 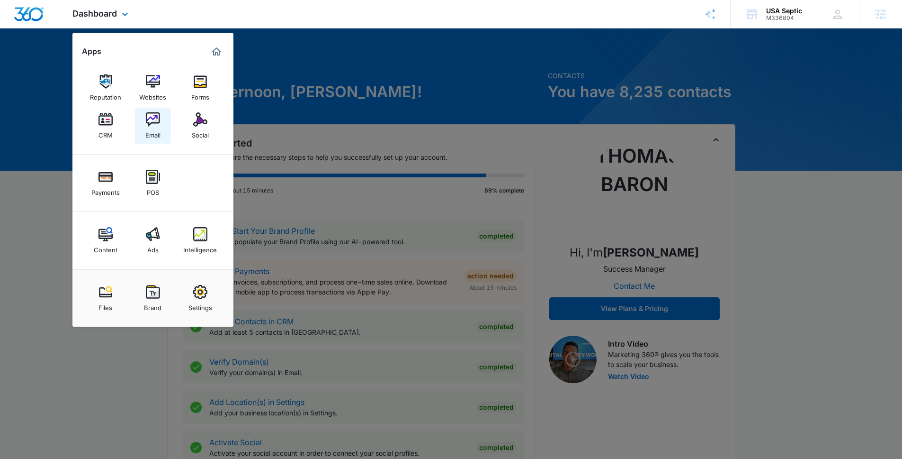 I want to click on a: Payments, so click(x=106, y=183).